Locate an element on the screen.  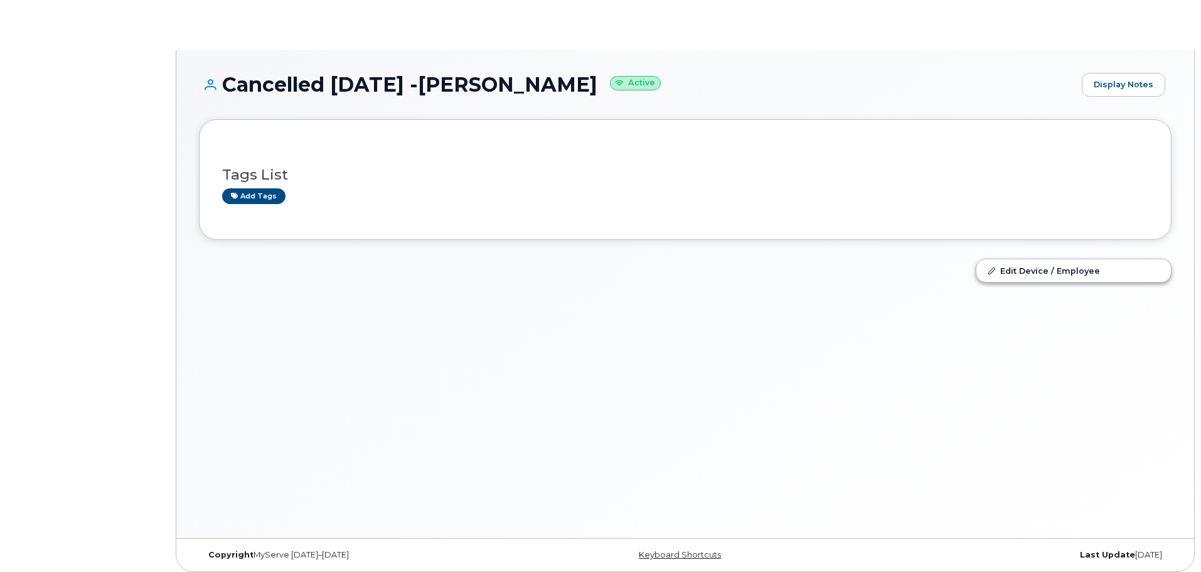
a: Display Notes is located at coordinates (1123, 85).